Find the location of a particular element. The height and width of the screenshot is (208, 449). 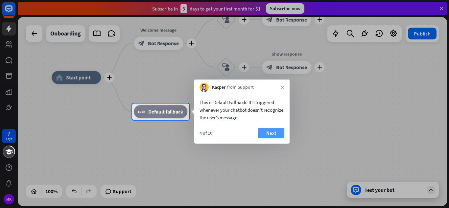

i: block_fallback is located at coordinates (141, 112).